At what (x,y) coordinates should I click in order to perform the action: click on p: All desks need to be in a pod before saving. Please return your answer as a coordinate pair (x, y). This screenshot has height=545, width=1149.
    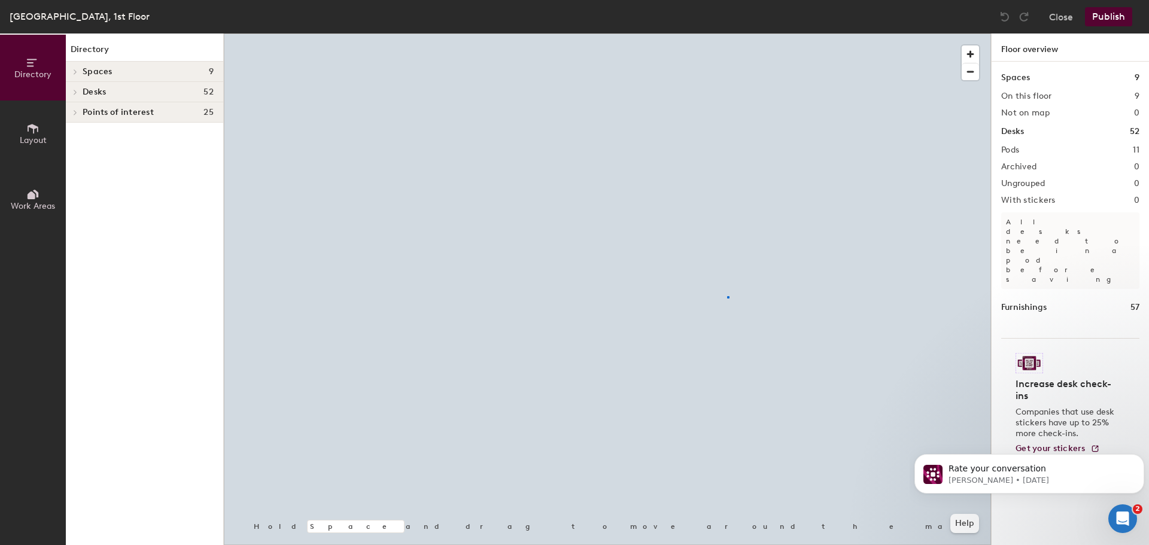
    Looking at the image, I should click on (1070, 251).